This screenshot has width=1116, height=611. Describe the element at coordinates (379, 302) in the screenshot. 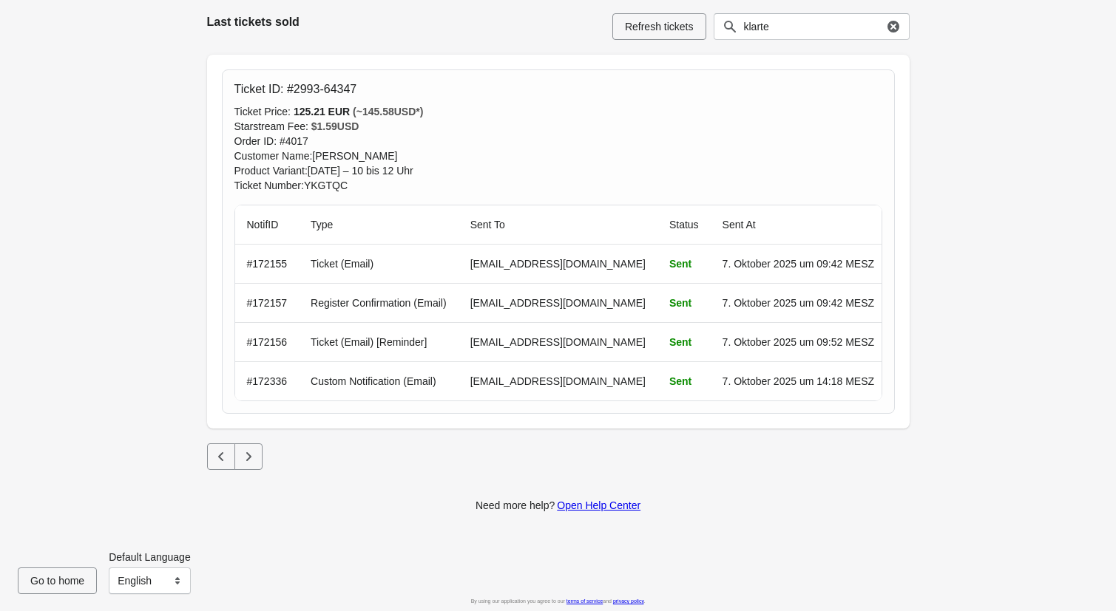

I see `td: Register Confirmation (Email)` at that location.